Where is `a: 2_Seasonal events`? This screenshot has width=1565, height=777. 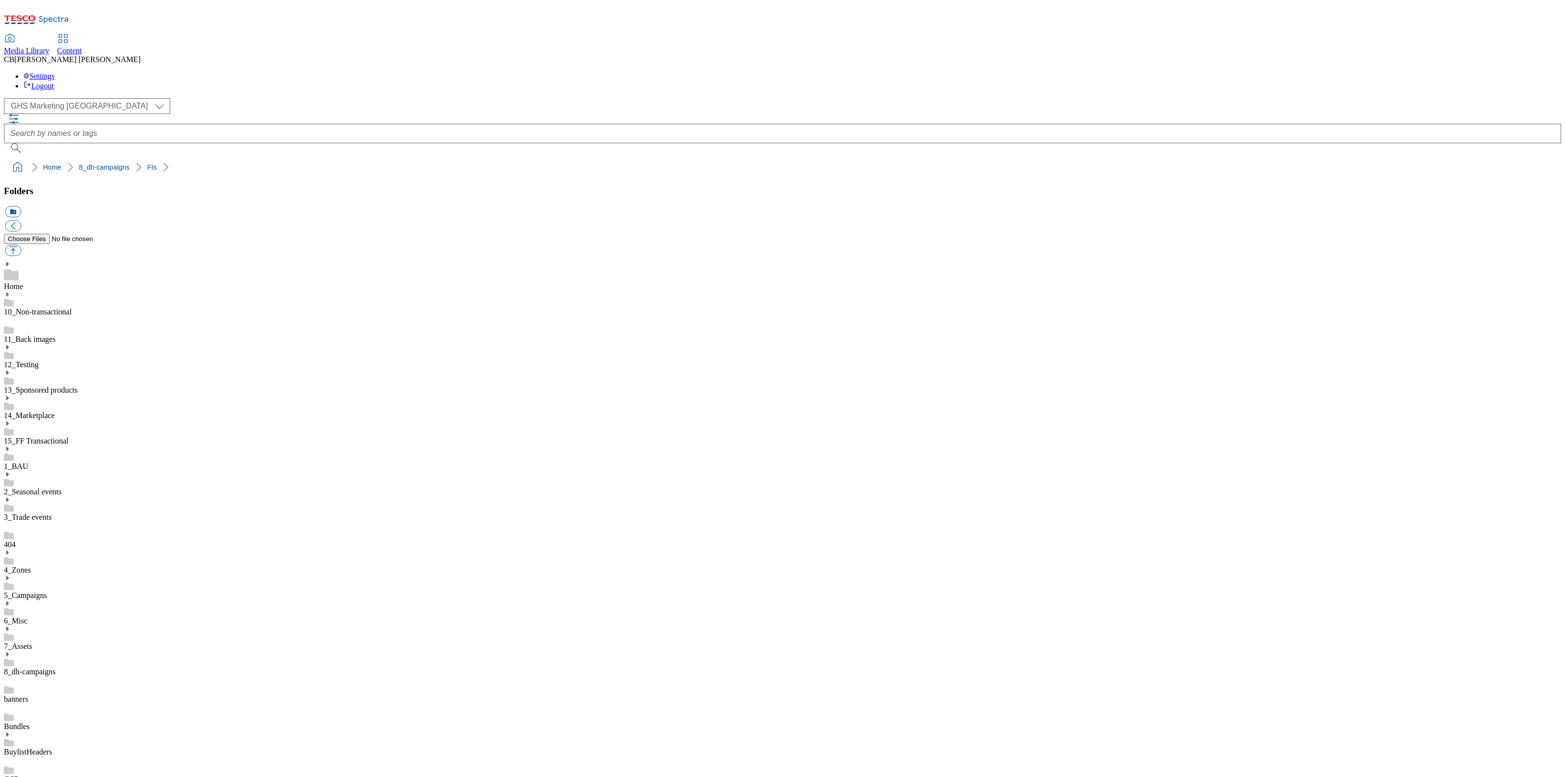
a: 2_Seasonal events is located at coordinates (33, 492).